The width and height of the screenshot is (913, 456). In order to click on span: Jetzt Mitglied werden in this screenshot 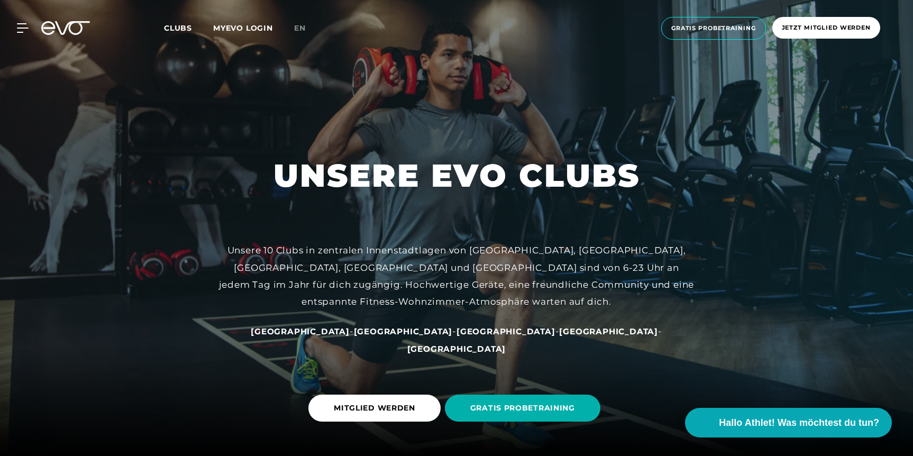, I will do `click(826, 28)`.